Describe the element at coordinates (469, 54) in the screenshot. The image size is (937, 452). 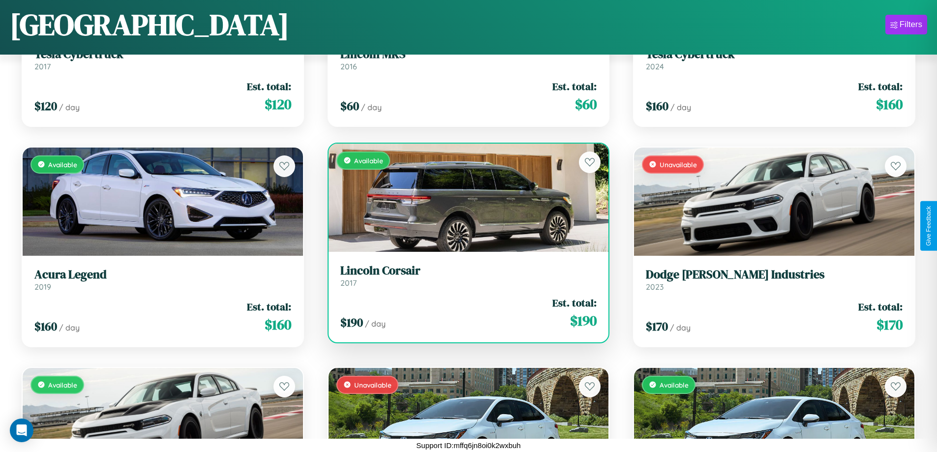
I see `h3: Lincoln MKS` at that location.